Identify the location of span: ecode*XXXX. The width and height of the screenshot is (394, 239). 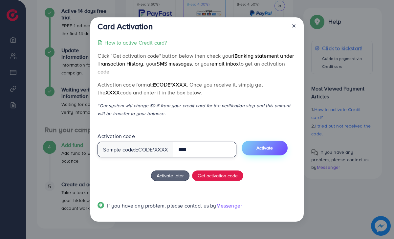
(170, 85).